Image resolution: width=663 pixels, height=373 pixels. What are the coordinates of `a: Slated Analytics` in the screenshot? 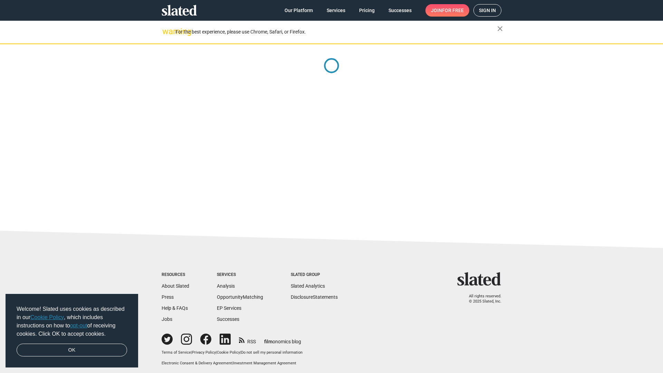 It's located at (308, 286).